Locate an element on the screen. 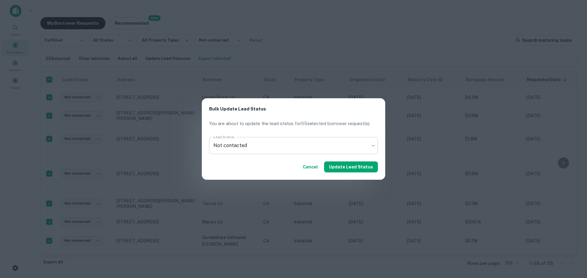 Image resolution: width=587 pixels, height=278 pixels. p: You are about to update the lead status for 55 selected borrower request(s). is located at coordinates (293, 124).